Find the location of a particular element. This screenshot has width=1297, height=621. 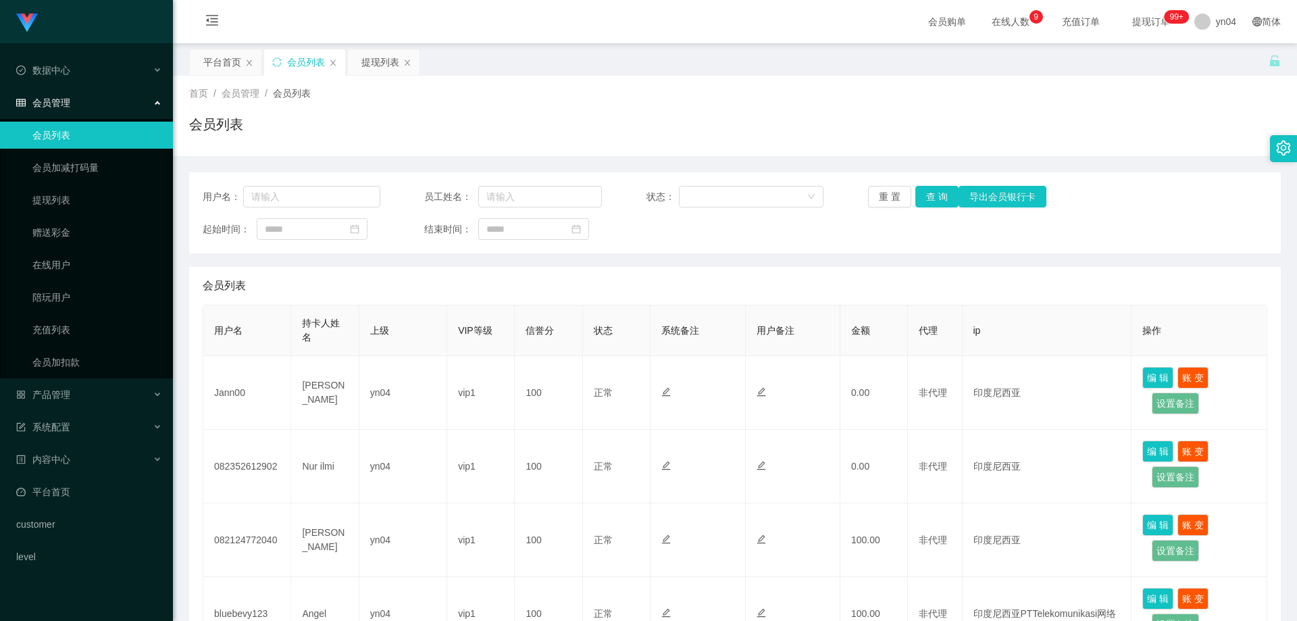

button: 重 置 is located at coordinates (890, 197).